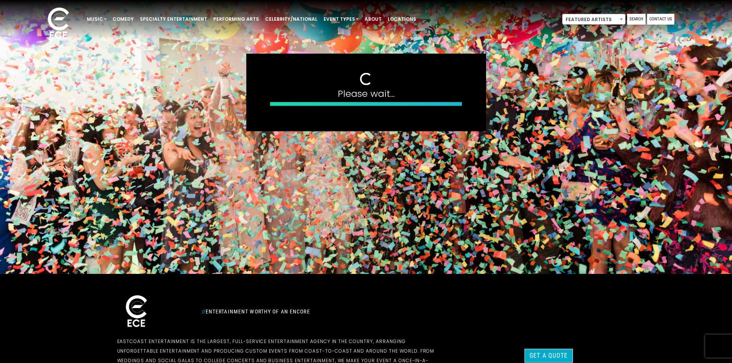 This screenshot has height=363, width=732. I want to click on a: Music, so click(96, 19).